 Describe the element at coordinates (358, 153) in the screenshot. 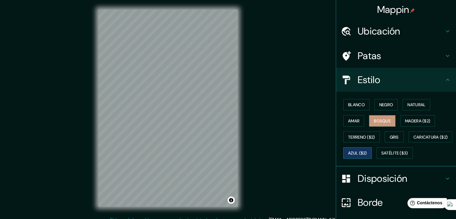

I see `button: Azul ($2)` at that location.